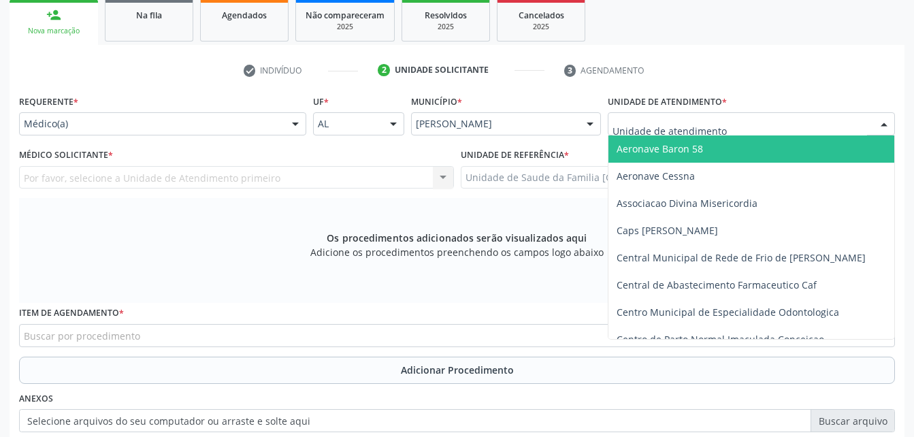 Image resolution: width=914 pixels, height=437 pixels. What do you see at coordinates (720, 339) in the screenshot?
I see `span: Centro de Parto Normal Imaculada Conceicao` at bounding box center [720, 339].